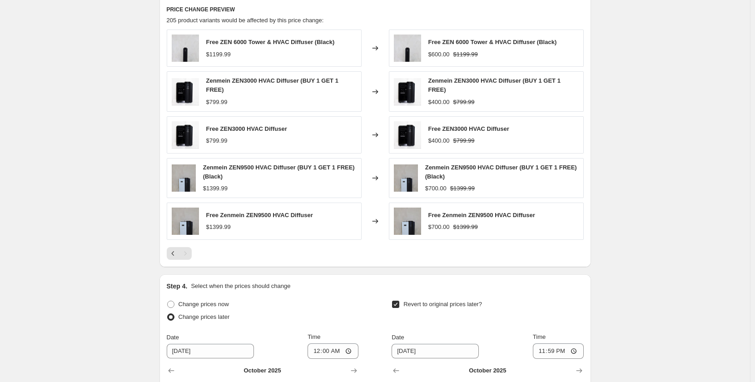  What do you see at coordinates (439, 55) in the screenshot?
I see `div: $600.00` at bounding box center [439, 55].